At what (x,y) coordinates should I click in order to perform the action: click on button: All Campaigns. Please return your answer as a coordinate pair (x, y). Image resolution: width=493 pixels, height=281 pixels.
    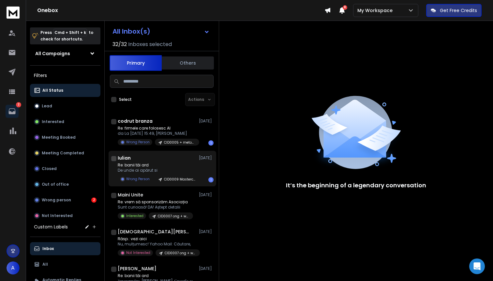
    Looking at the image, I should click on (65, 53).